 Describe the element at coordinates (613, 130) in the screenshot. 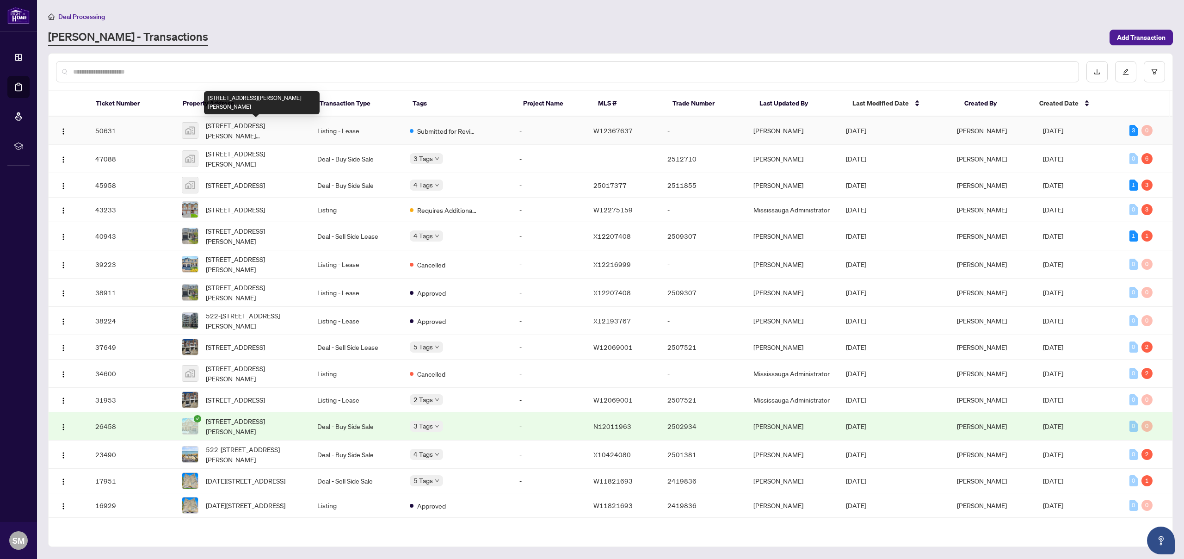

I see `span: W12367637` at that location.